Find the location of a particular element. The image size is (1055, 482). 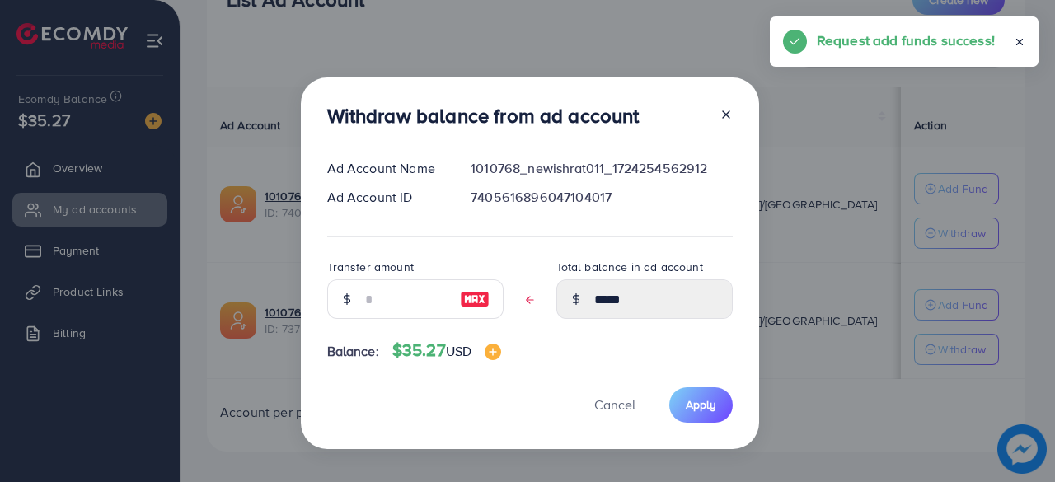

label: Transfer amount is located at coordinates (370, 267).